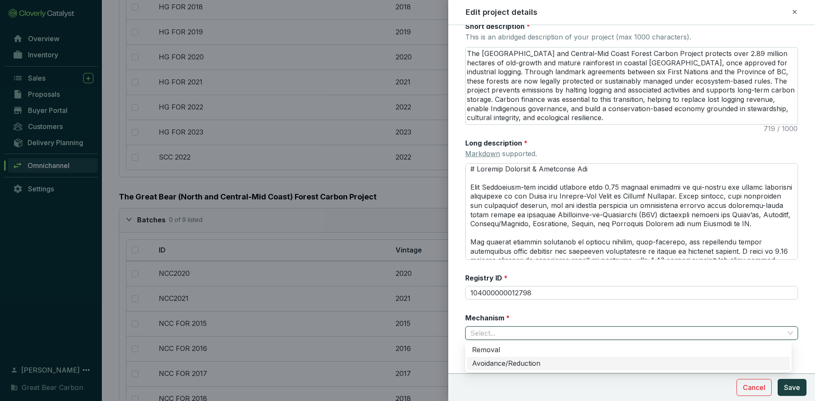 This screenshot has width=815, height=401. Describe the element at coordinates (502, 12) in the screenshot. I see `h2: Edit project details` at that location.